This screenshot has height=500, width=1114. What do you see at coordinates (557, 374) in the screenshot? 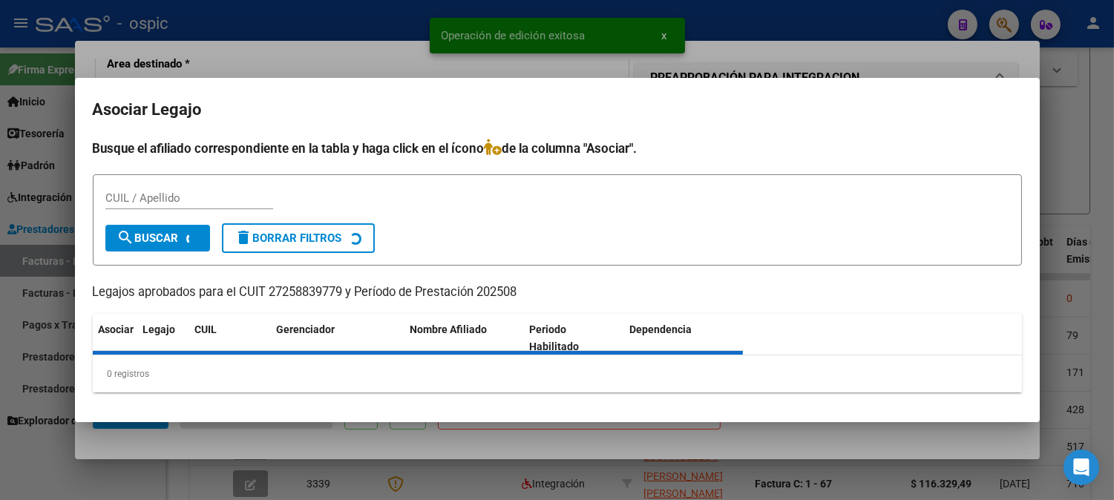
I see `div: 0 registros` at bounding box center [557, 374].